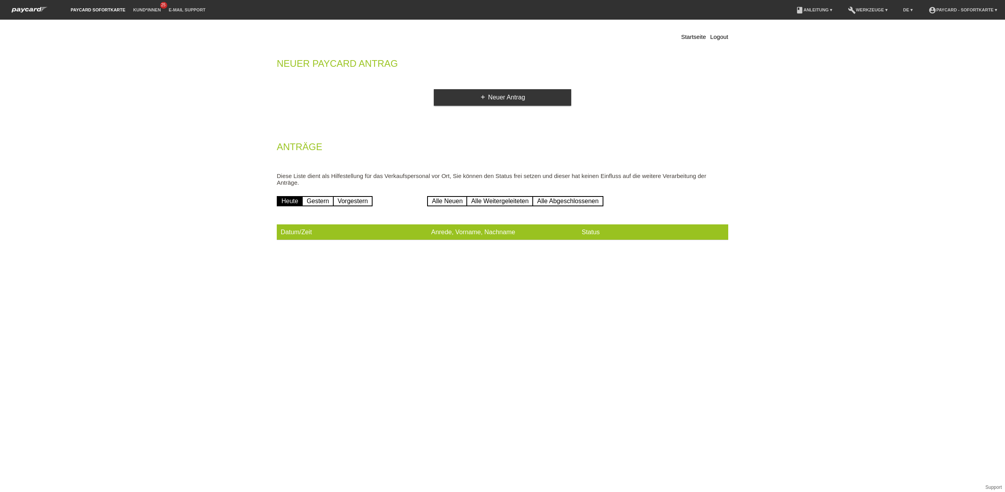 This screenshot has height=492, width=1005. I want to click on th: Anrede, Vorname, Nachname, so click(502, 232).